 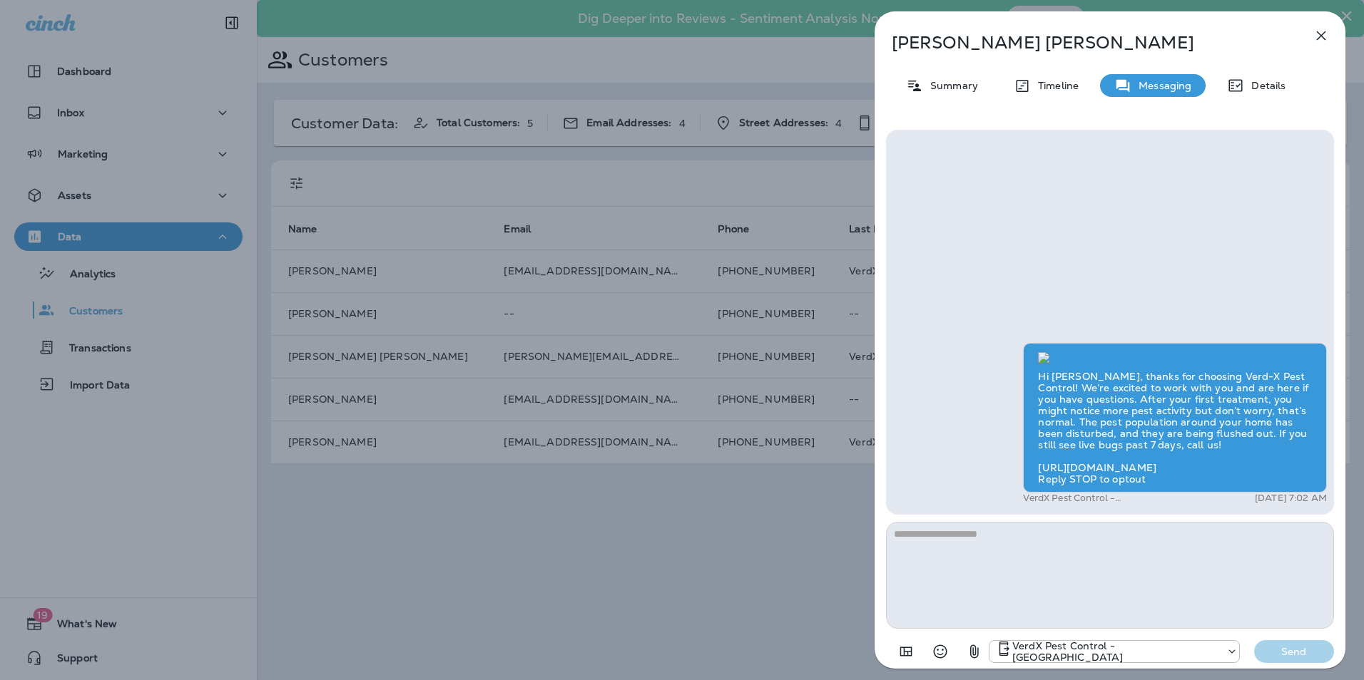 I want to click on p: Messaging, so click(x=1161, y=86).